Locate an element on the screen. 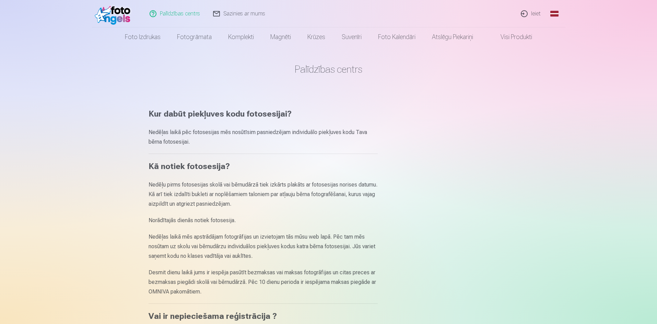 This screenshot has height=324, width=657. p: Nedēļas laikā mēs apstrādājam fotogrāfijas un izvietojam tās mūsu web lapā. Pēc tam mēs nosūtam u... is located at coordinates (263, 247).